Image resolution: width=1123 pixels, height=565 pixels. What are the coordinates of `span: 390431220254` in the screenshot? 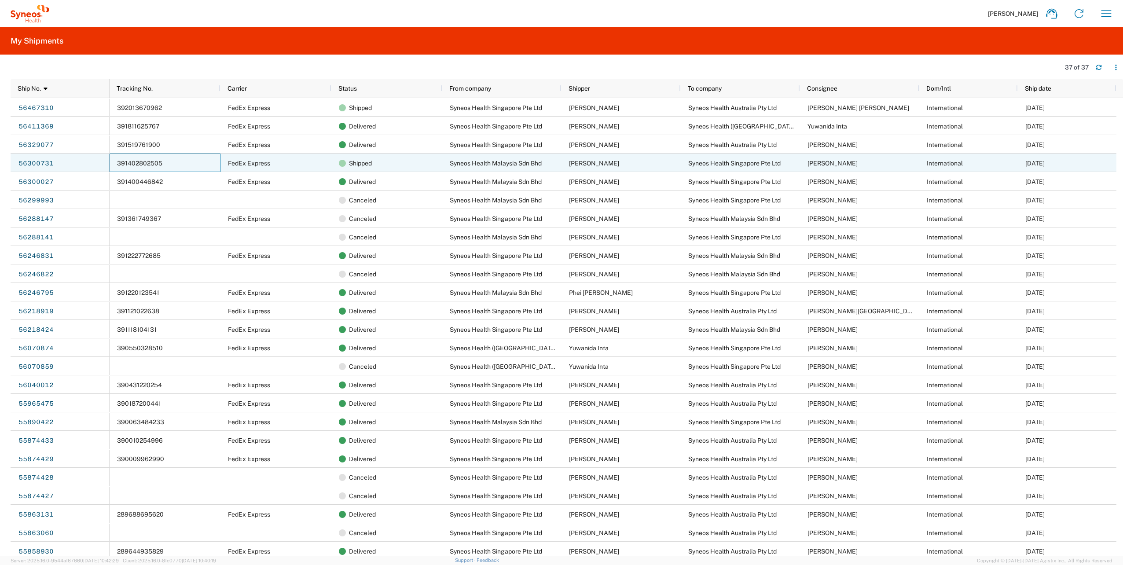 It's located at (140, 385).